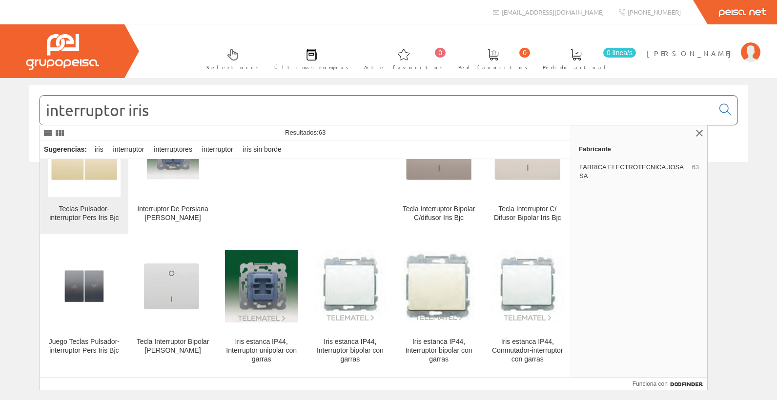 The height and width of the screenshot is (400, 777). Describe the element at coordinates (650, 384) in the screenshot. I see `span: Funciona con` at that location.